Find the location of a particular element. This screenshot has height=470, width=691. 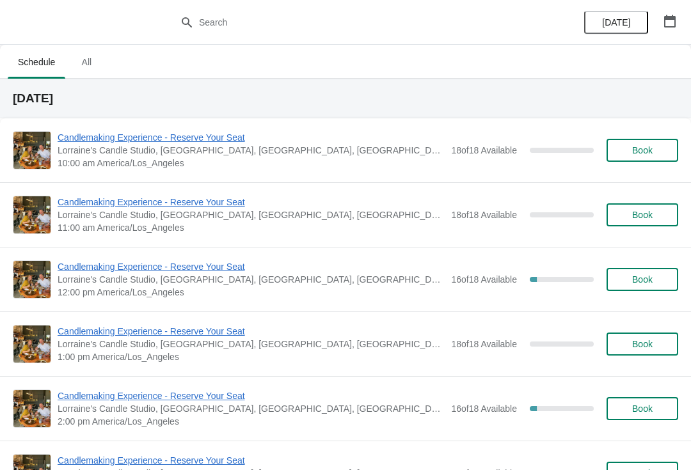

span: 10:00 am America/Los_Angeles is located at coordinates (251, 163).